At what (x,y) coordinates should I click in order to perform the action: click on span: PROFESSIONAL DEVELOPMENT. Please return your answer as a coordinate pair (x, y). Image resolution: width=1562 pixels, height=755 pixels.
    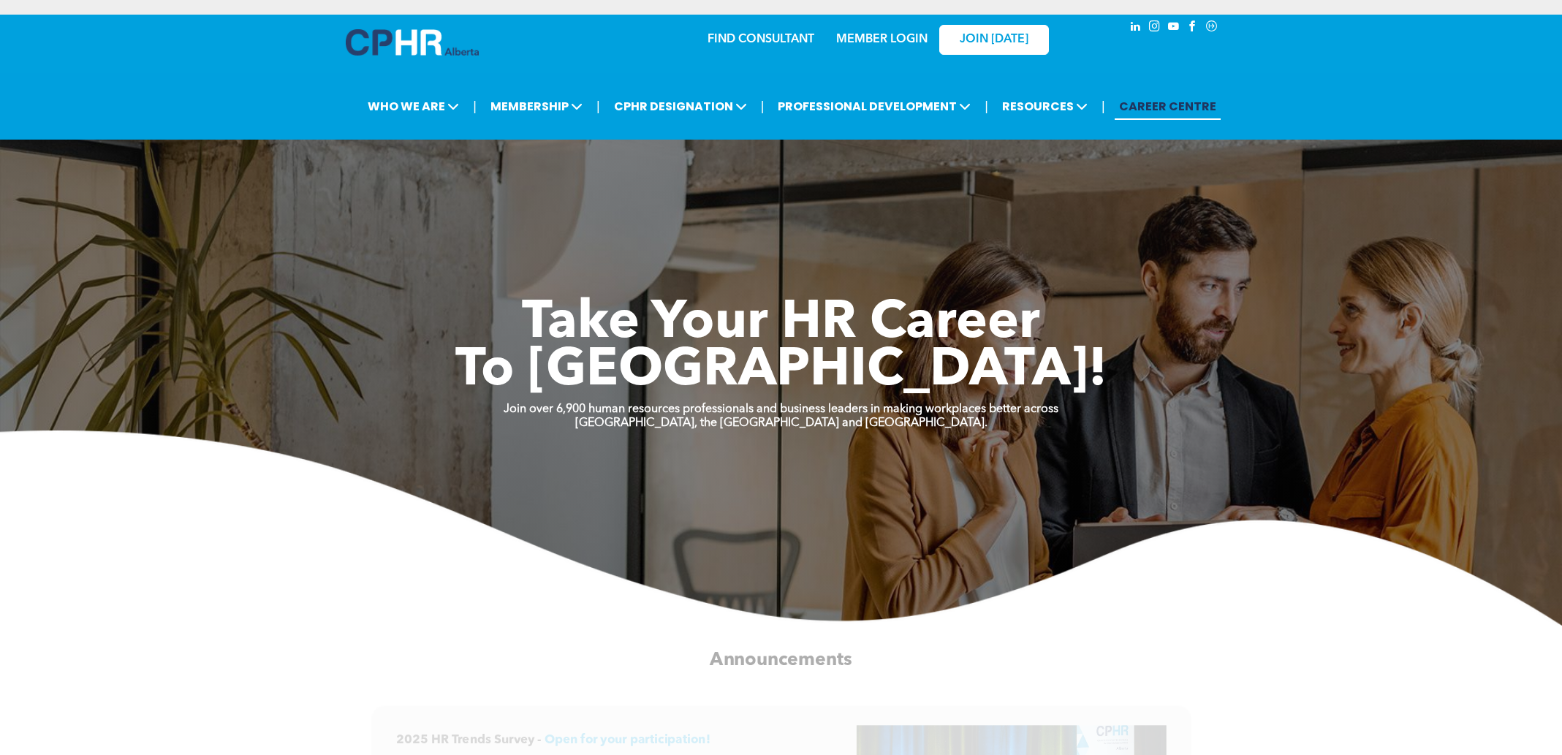
    Looking at the image, I should click on (874, 106).